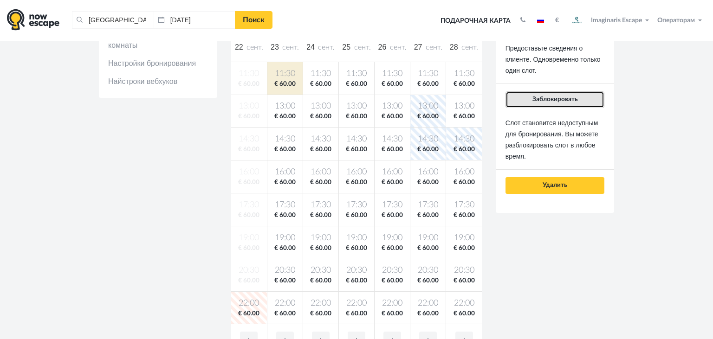  I want to click on input: Город или название квеста, so click(113, 20).